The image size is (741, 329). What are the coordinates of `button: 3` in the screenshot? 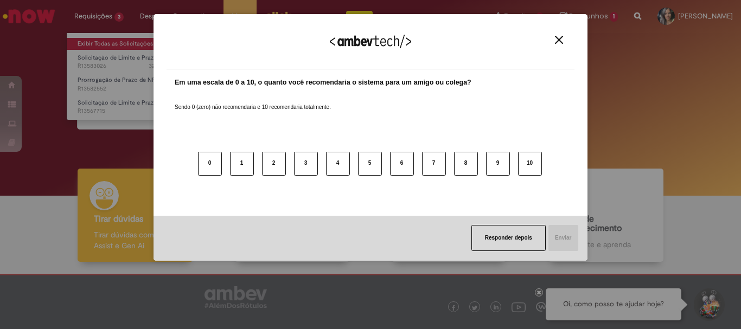 It's located at (306, 164).